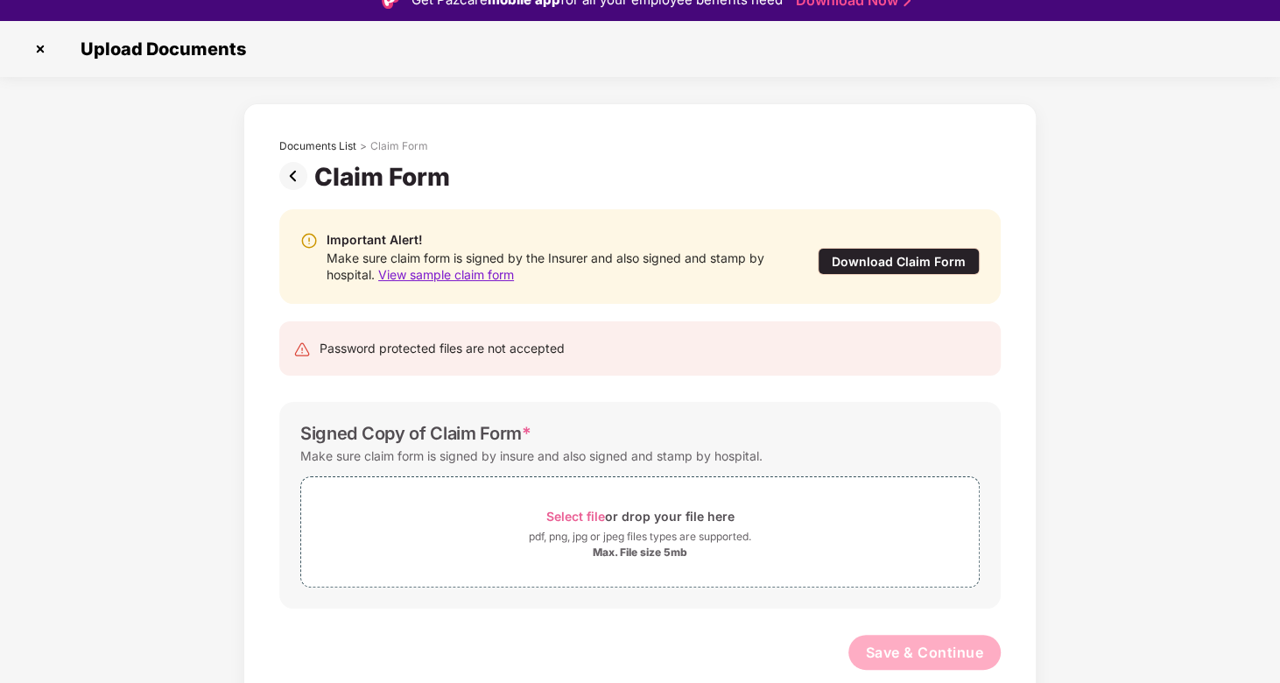 The width and height of the screenshot is (1280, 683). I want to click on div: Documents List, so click(318, 146).